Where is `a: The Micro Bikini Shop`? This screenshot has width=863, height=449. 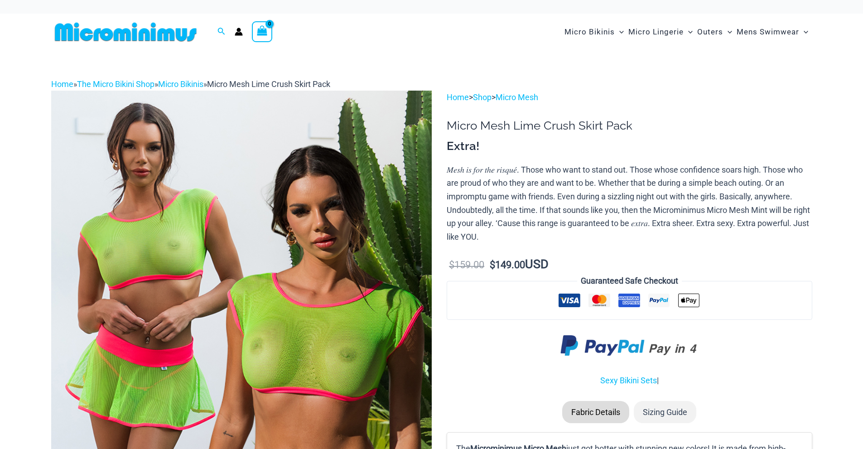
a: The Micro Bikini Shop is located at coordinates (116, 84).